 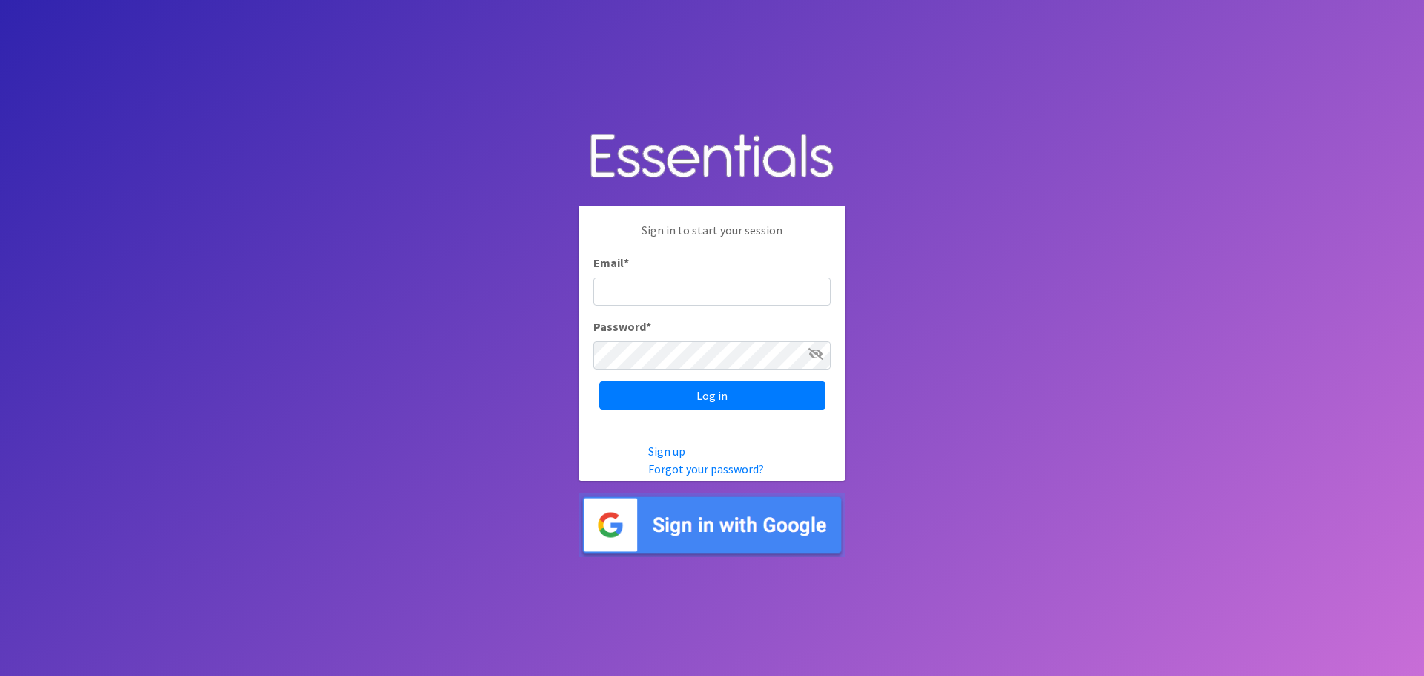 What do you see at coordinates (712, 156) in the screenshot?
I see `img: Human Essentials` at bounding box center [712, 156].